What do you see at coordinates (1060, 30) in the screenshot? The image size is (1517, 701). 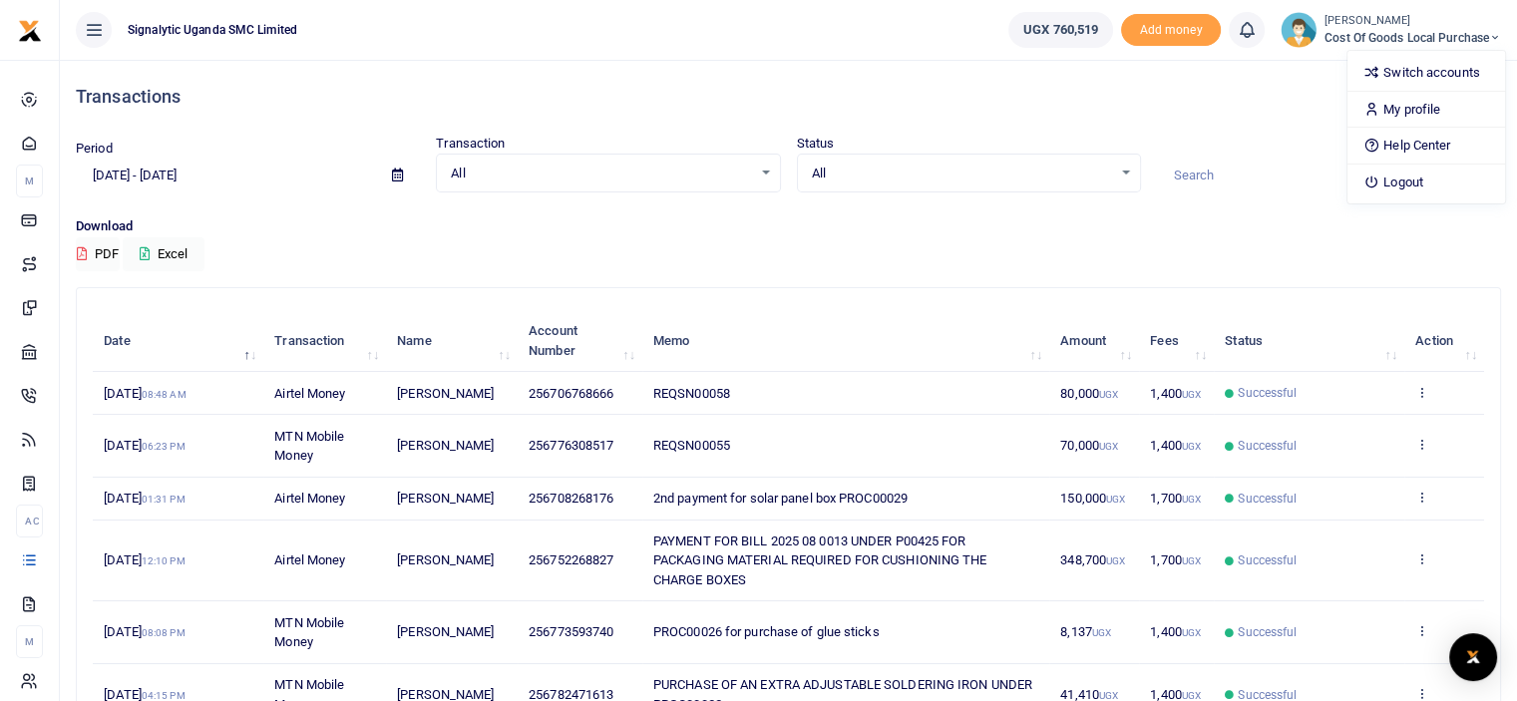 I see `li: Wallet ballance` at bounding box center [1060, 30].